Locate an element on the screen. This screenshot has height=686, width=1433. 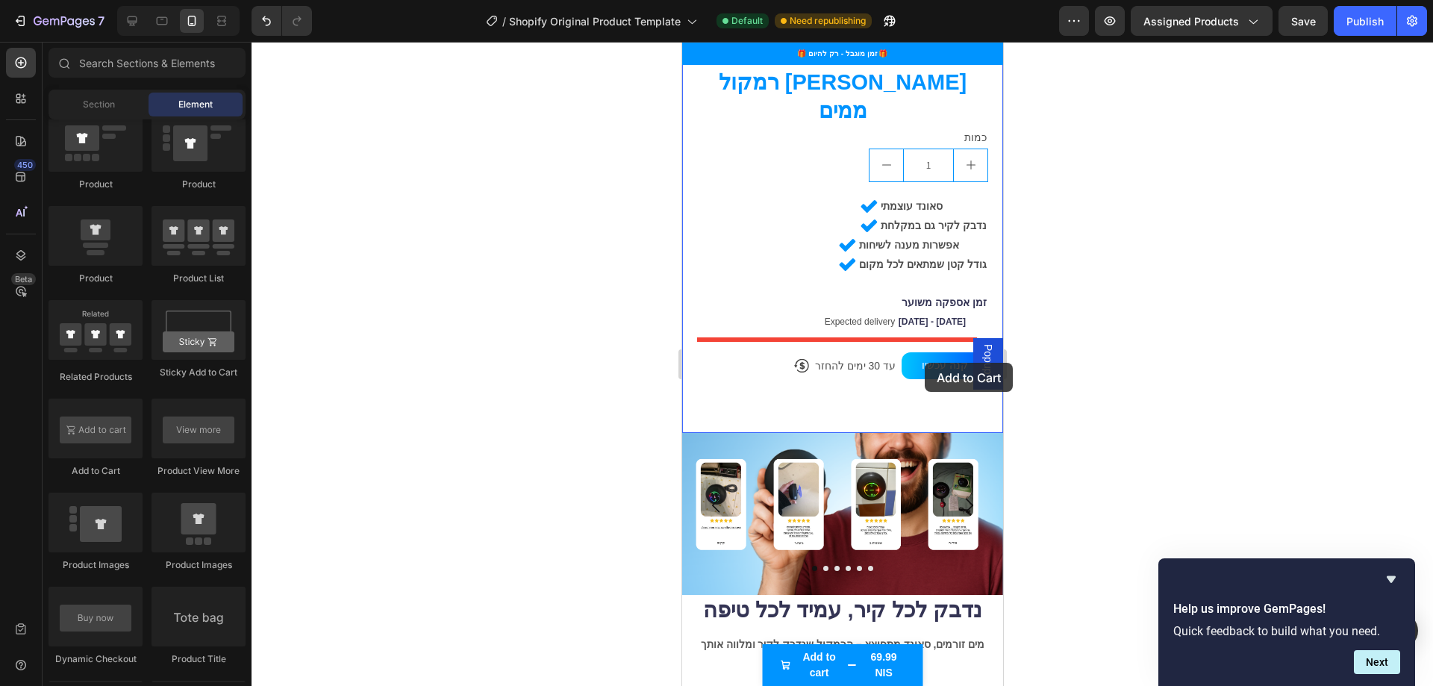
div: 450 is located at coordinates (25, 165).